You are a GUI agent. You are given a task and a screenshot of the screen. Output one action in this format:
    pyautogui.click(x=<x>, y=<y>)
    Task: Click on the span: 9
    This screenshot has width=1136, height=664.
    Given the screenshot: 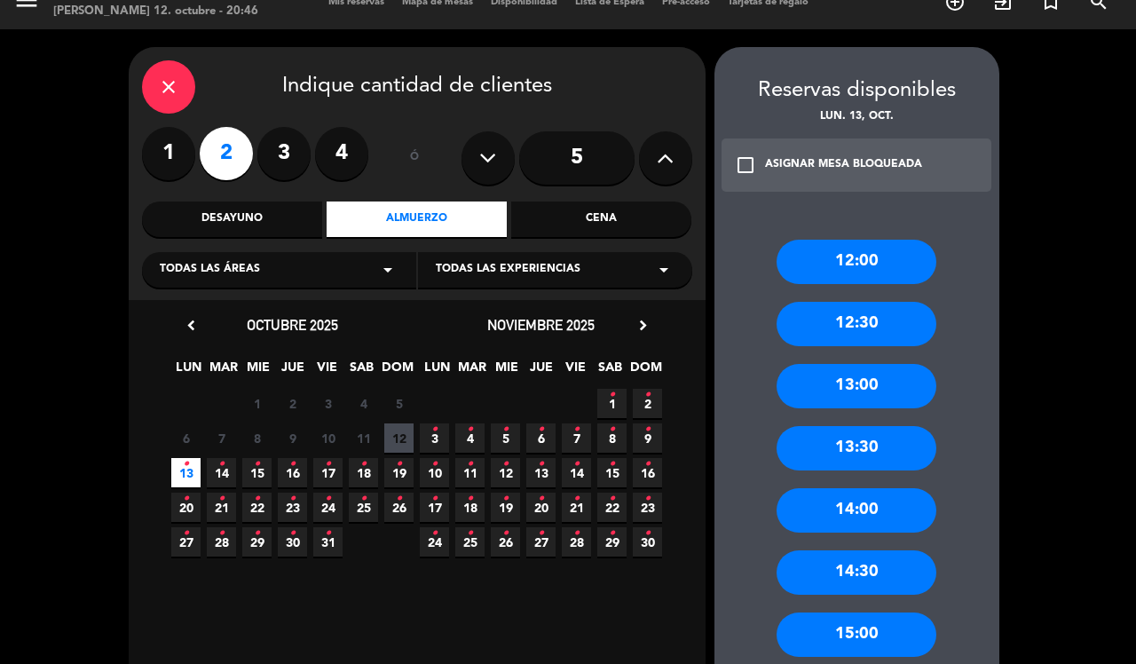 What is the action you would take?
    pyautogui.click(x=292, y=438)
    